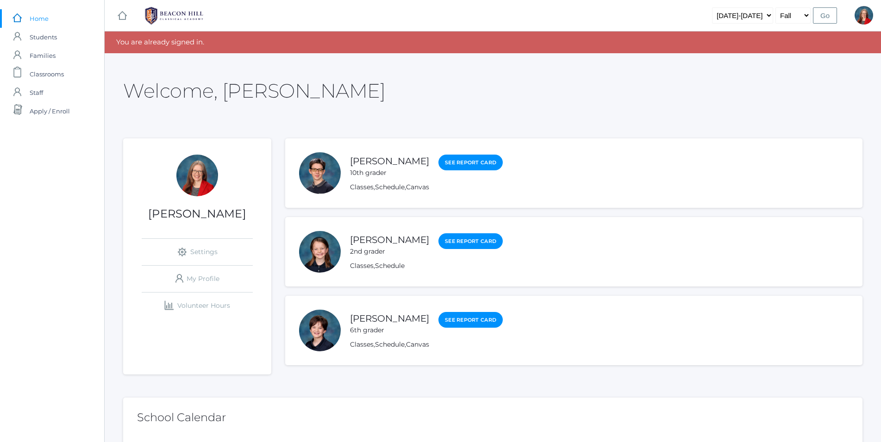 The height and width of the screenshot is (442, 881). What do you see at coordinates (389, 251) in the screenshot?
I see `div: 2nd grader` at bounding box center [389, 251].